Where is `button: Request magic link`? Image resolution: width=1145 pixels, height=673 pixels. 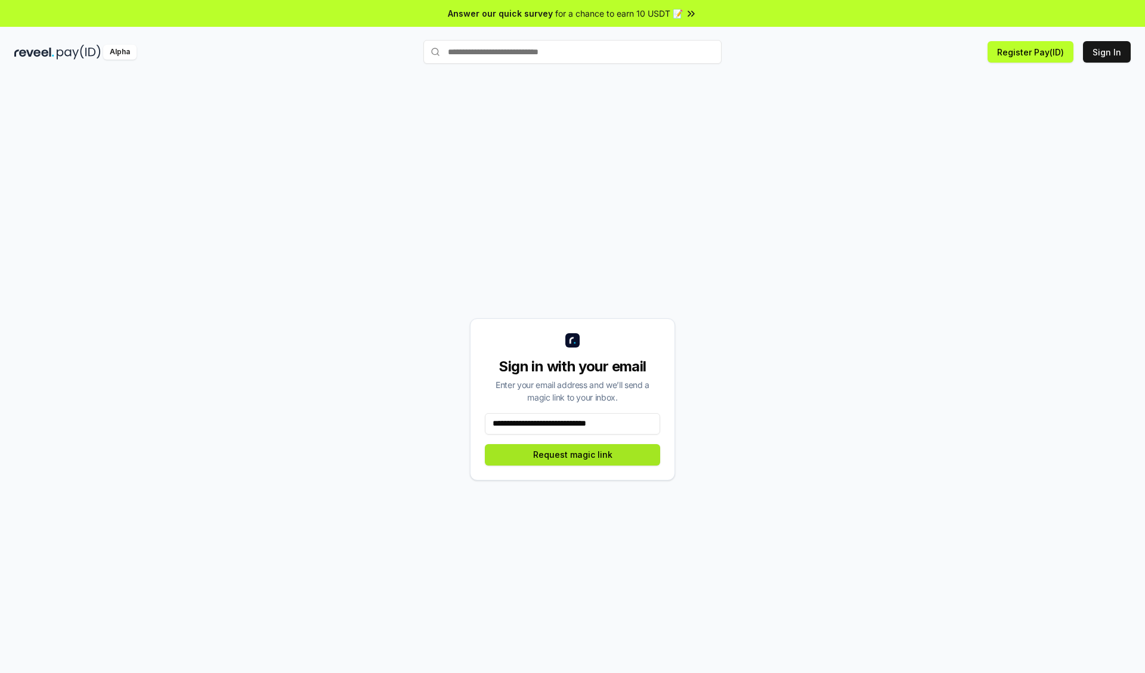 button: Request magic link is located at coordinates (572, 455).